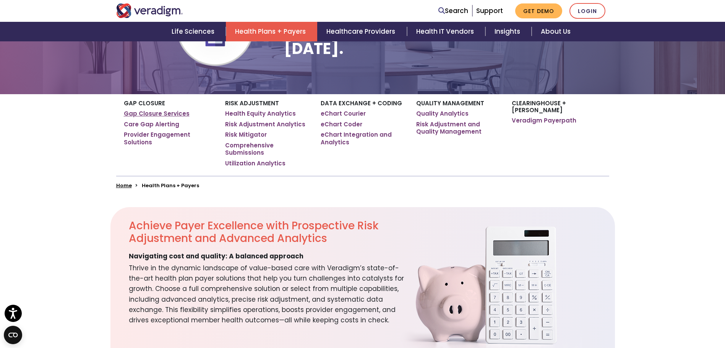  What do you see at coordinates (267, 149) in the screenshot?
I see `a: Comprehensive Submissions` at bounding box center [267, 149].